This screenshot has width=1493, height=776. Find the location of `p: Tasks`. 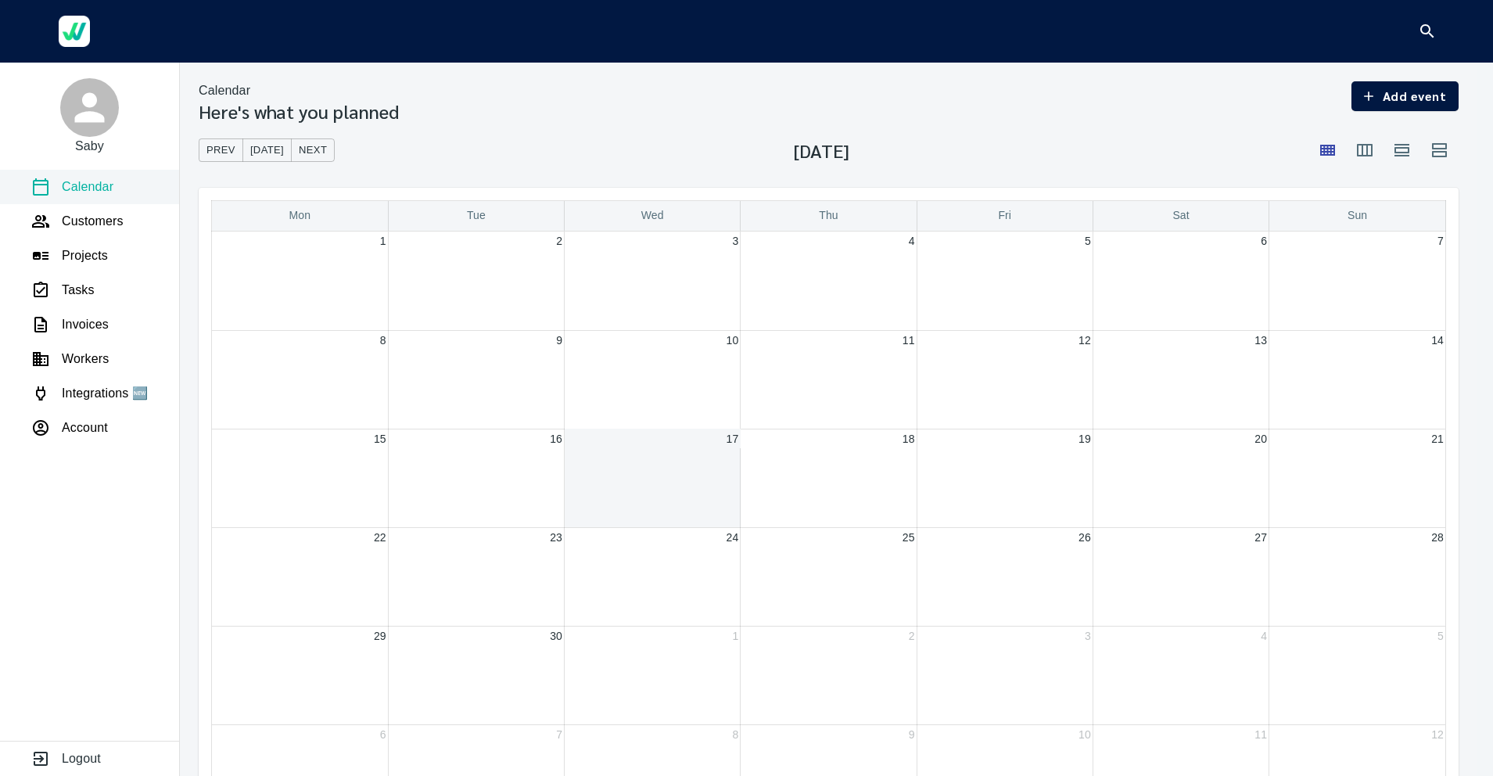

p: Tasks is located at coordinates (78, 290).